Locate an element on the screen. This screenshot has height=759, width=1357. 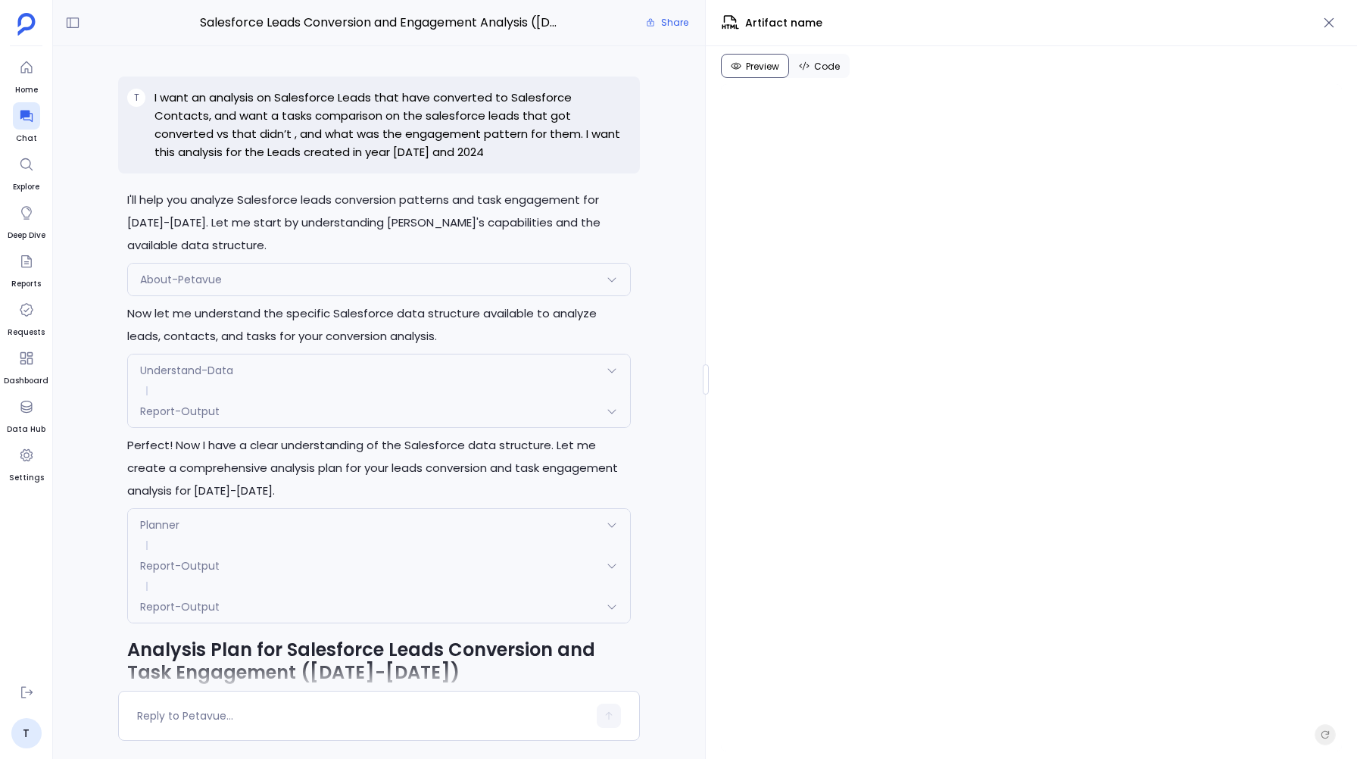
p: I want an analysis on Salesforce Leads that have converted to Salesforce Contacts, and want a tas... is located at coordinates (392, 125).